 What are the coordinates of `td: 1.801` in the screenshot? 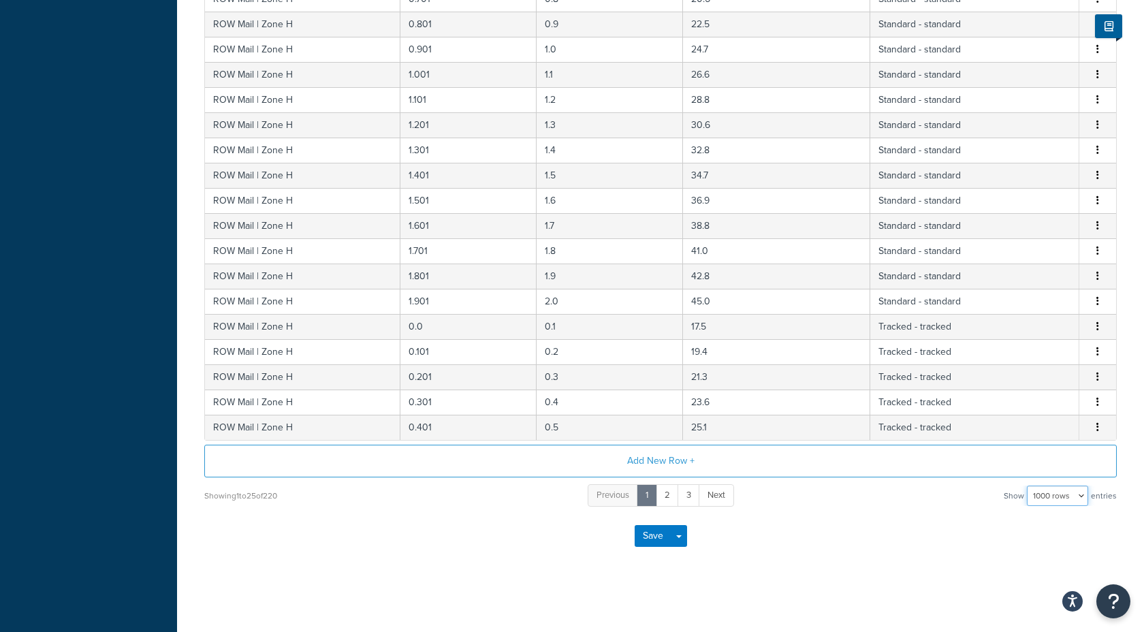 It's located at (468, 276).